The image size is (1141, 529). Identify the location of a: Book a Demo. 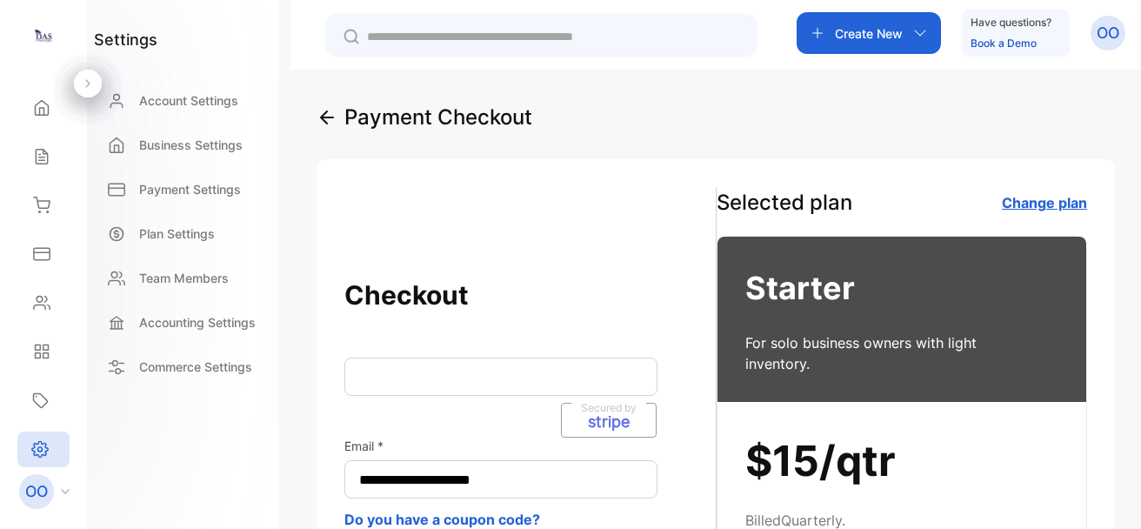
(1004, 43).